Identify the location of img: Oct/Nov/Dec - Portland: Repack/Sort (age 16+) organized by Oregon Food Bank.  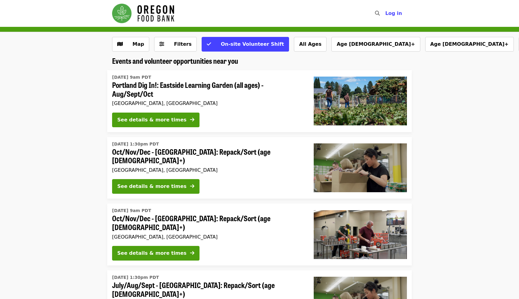
(361, 234).